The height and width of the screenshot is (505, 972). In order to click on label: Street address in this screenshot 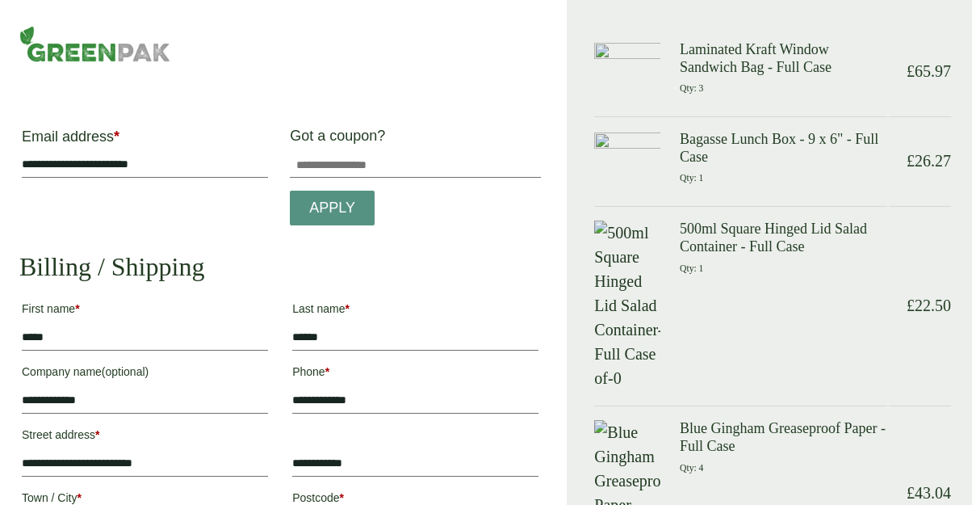, I will do `click(145, 437)`.